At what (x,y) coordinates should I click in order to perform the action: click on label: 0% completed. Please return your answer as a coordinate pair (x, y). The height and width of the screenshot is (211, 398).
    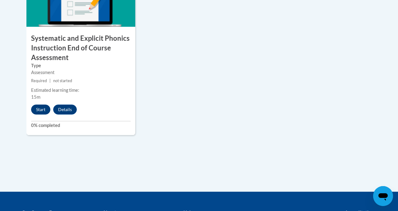
    Looking at the image, I should click on (81, 125).